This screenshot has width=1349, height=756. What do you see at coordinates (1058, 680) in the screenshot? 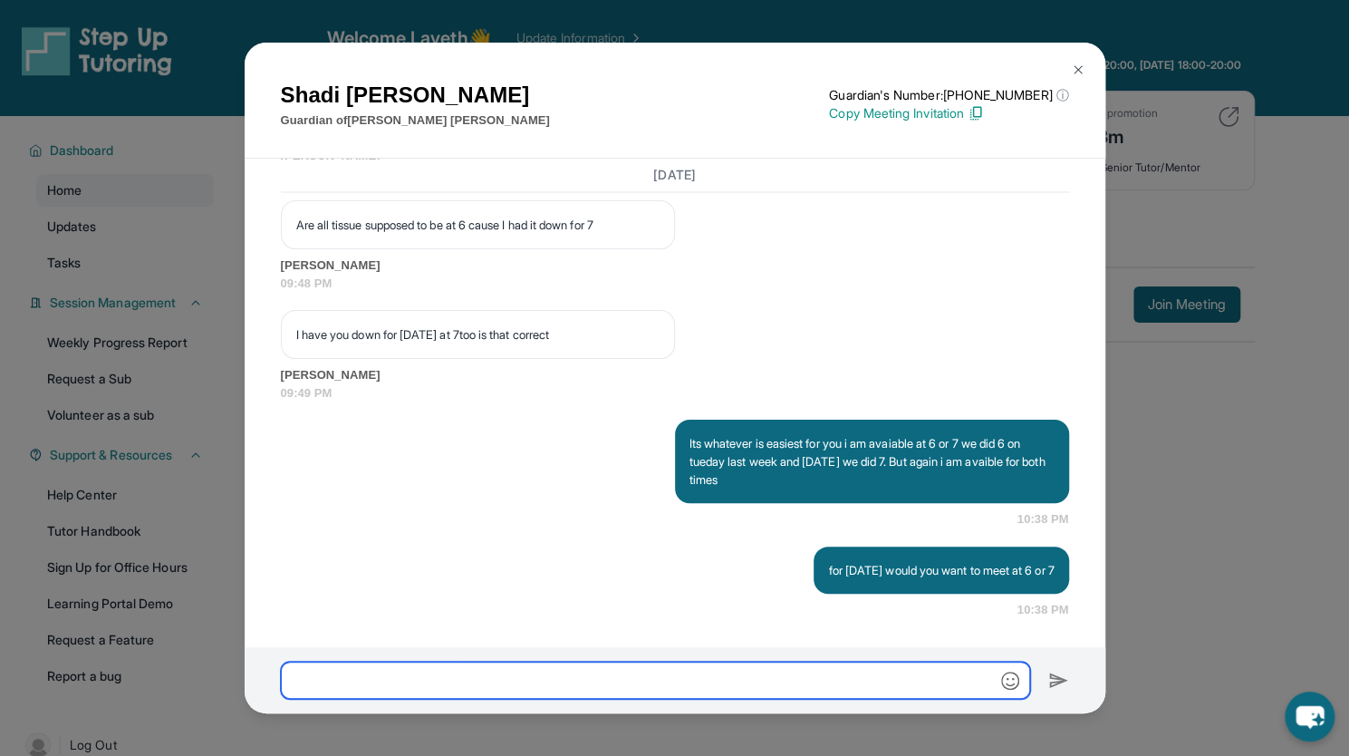
I see `img: Send icon` at bounding box center [1058, 680].